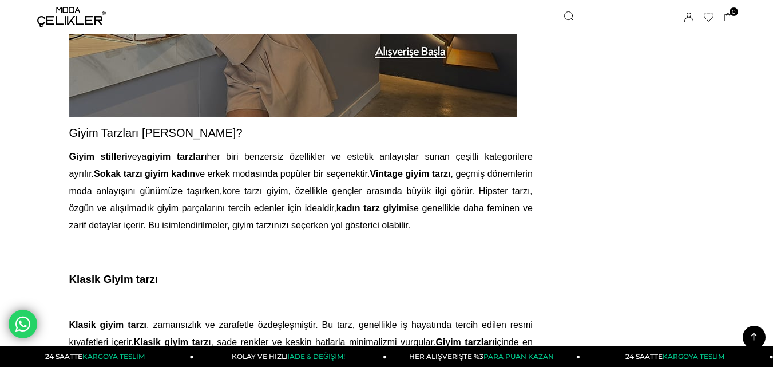 This screenshot has width=773, height=367. Describe the element at coordinates (291, 356) in the screenshot. I see `a: KOLAY VE HIZLIİADE & DEĞİŞİM!` at that location.